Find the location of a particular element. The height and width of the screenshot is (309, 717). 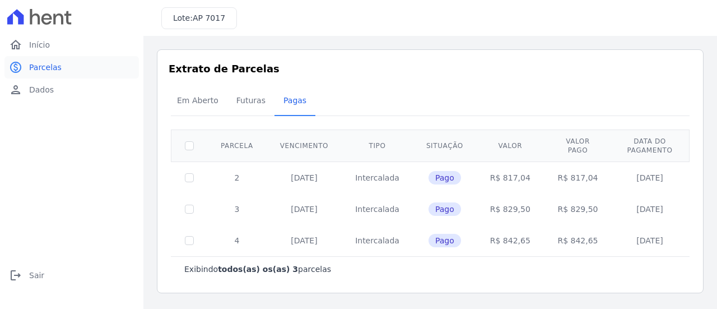

span: AP 7017 is located at coordinates (209, 18).